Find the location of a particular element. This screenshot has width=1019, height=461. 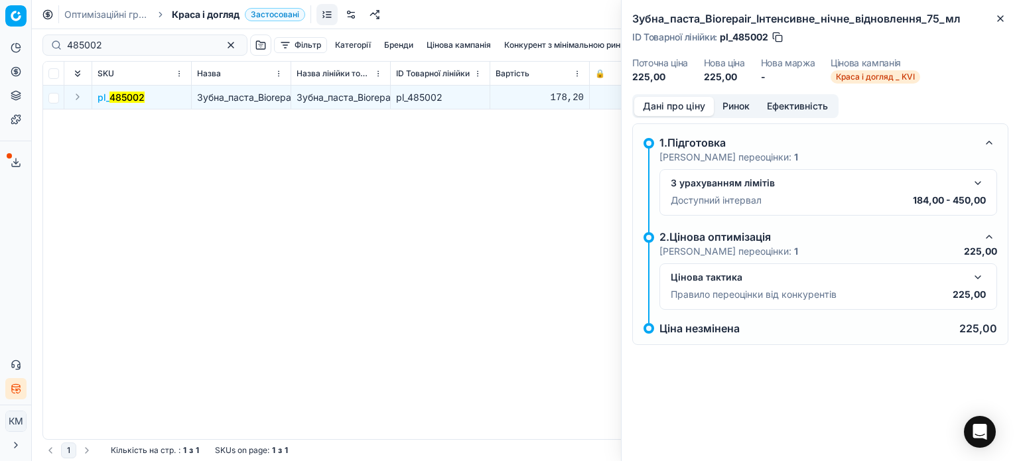

div: 2.Цінова оптимізація is located at coordinates (817, 237).